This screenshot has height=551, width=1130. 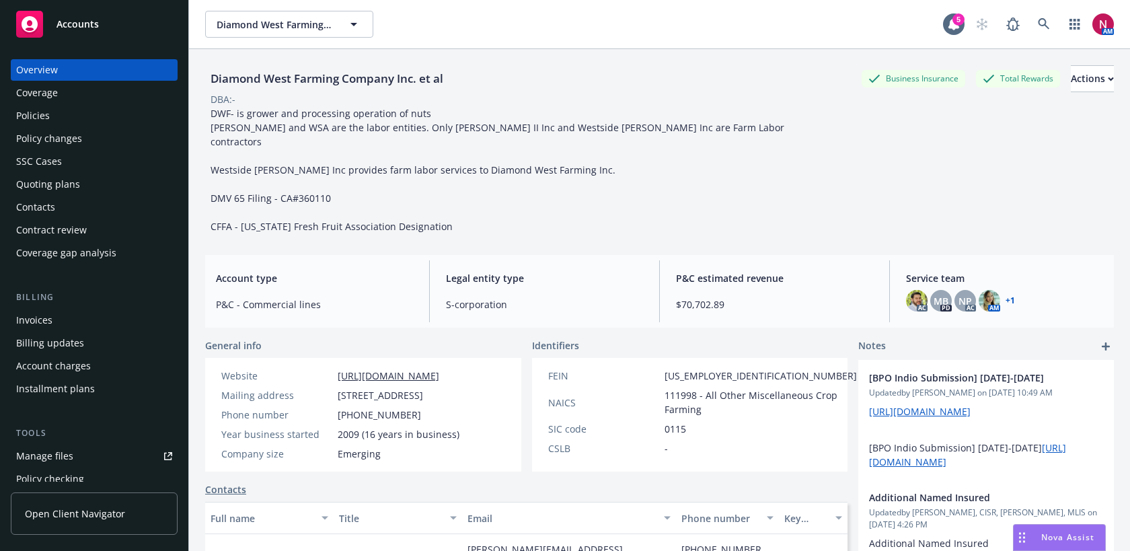 I want to click on div: Contacts, so click(x=36, y=207).